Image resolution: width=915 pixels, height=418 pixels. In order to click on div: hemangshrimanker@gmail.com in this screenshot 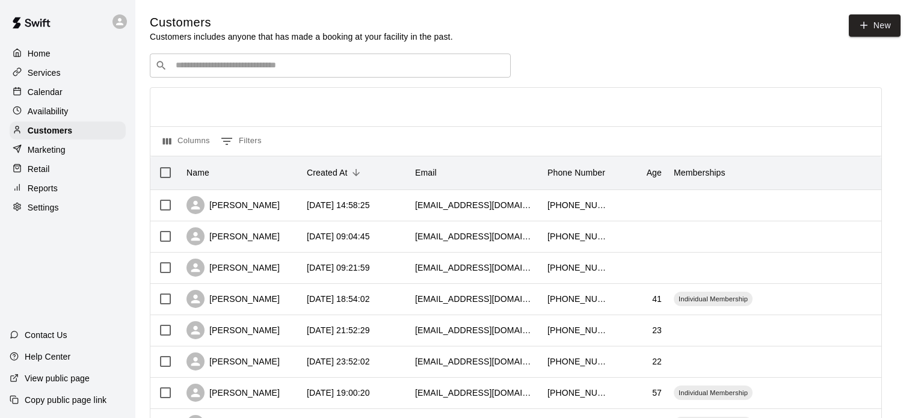, I will do `click(475, 299)`.